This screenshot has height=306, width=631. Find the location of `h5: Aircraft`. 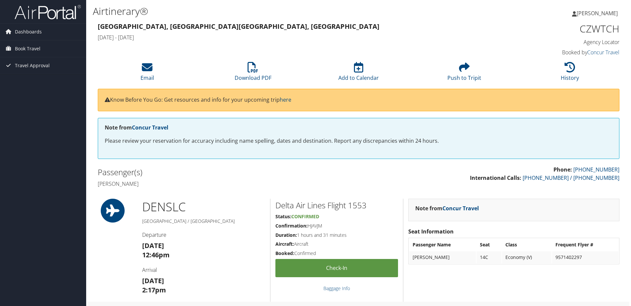

h5: Aircraft is located at coordinates (336, 244).